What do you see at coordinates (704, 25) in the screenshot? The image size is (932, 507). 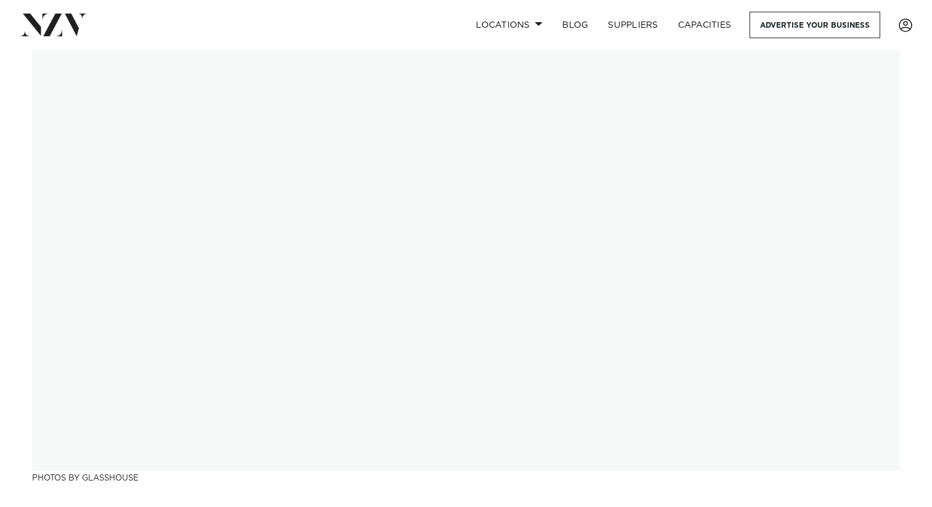 I see `a: Capacities` at bounding box center [704, 25].